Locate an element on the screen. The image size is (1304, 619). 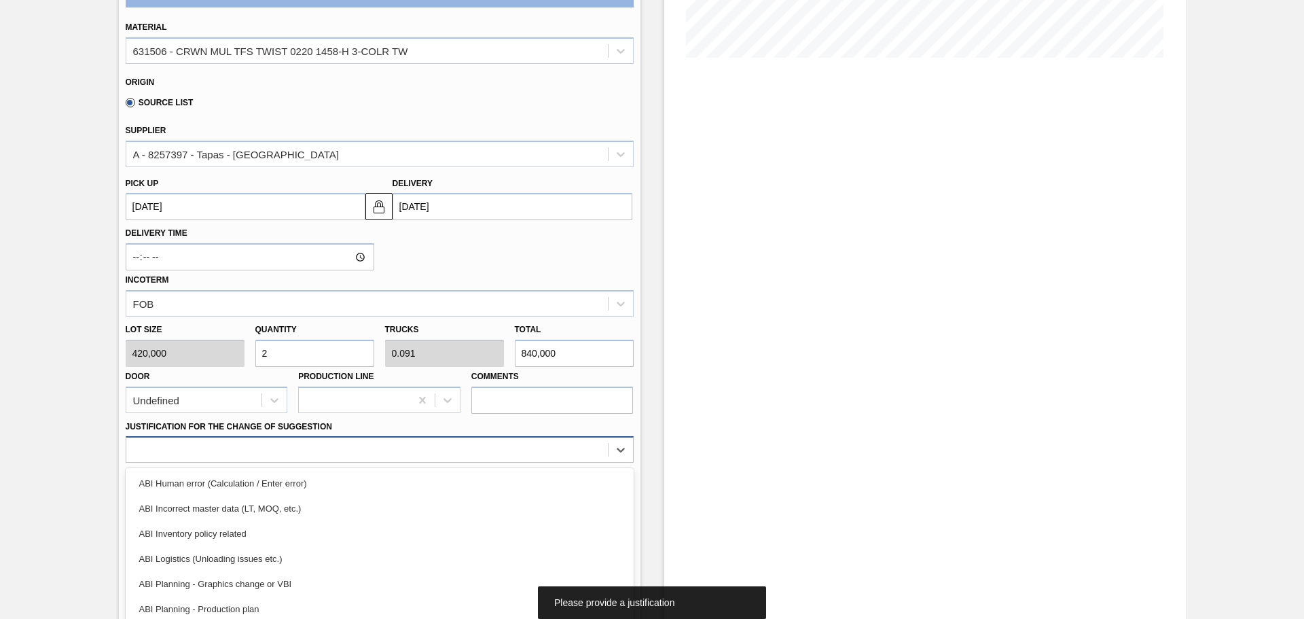
label: Quantity is located at coordinates (276, 329).